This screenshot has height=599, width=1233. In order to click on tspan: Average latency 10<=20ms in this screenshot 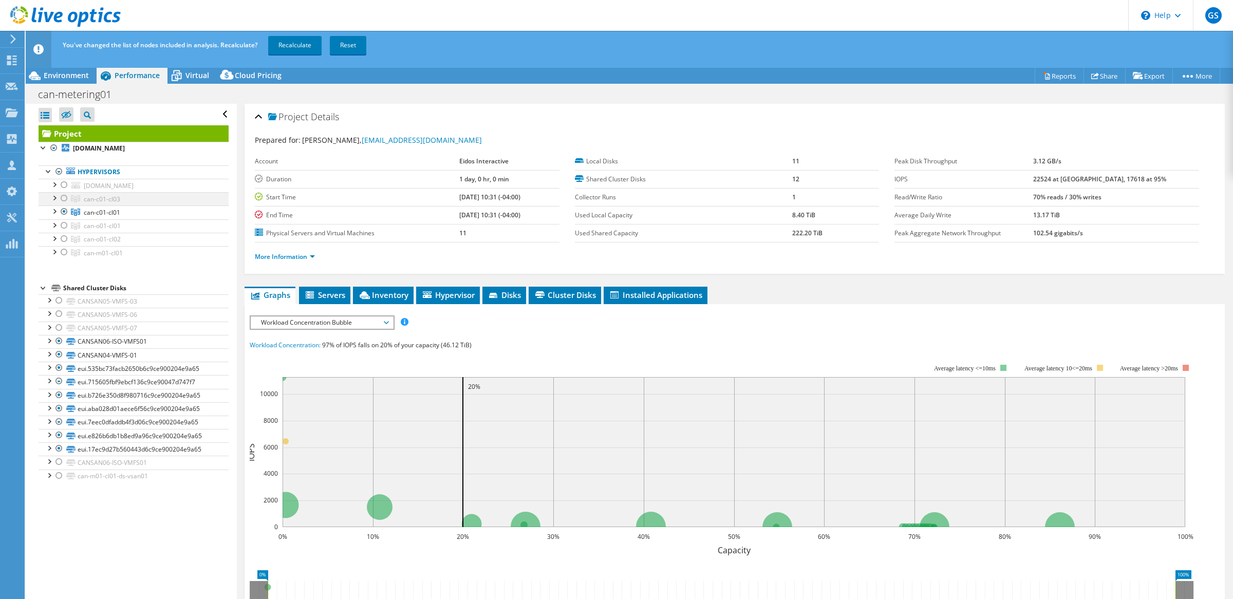, I will do `click(1059, 368)`.